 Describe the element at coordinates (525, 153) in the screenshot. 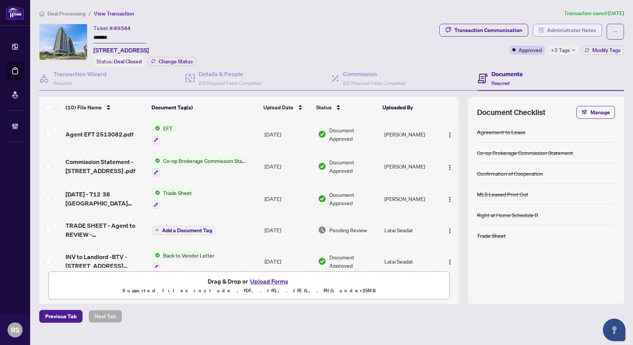

I see `div: Co-op Brokerage Commission Statement` at that location.